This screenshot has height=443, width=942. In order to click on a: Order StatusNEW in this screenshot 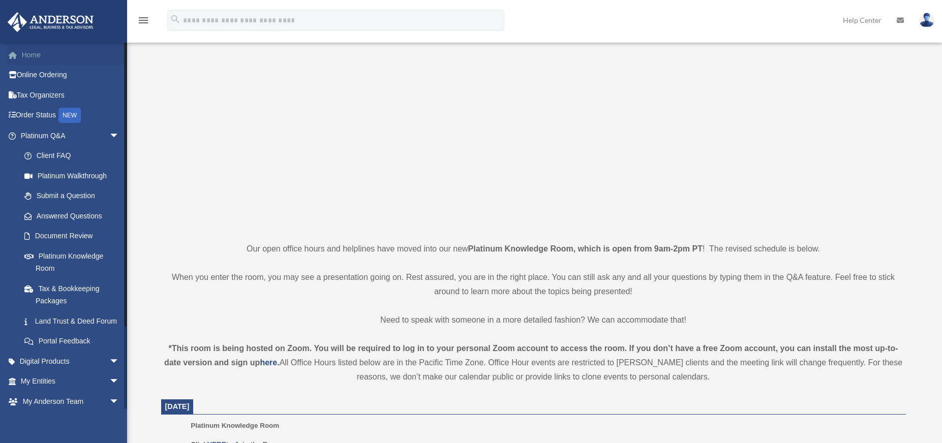, I will do `click(71, 115)`.